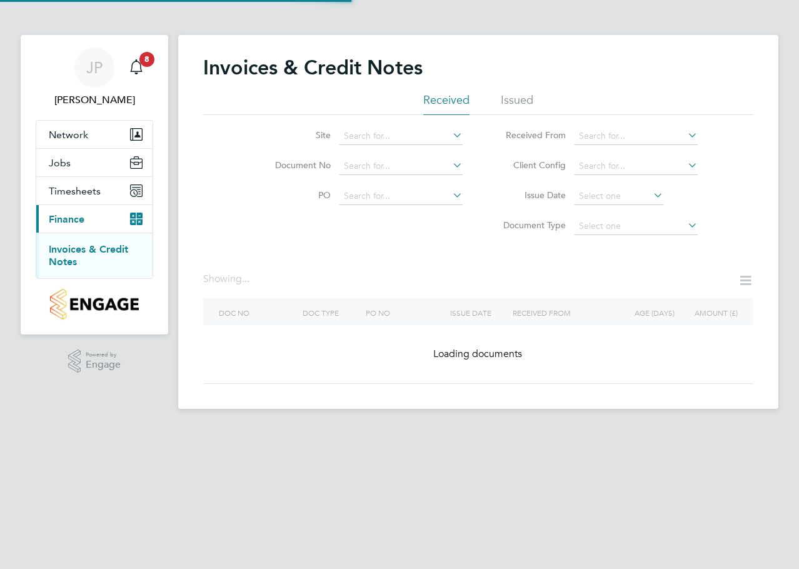 This screenshot has height=569, width=799. I want to click on div: Finance, so click(94, 255).